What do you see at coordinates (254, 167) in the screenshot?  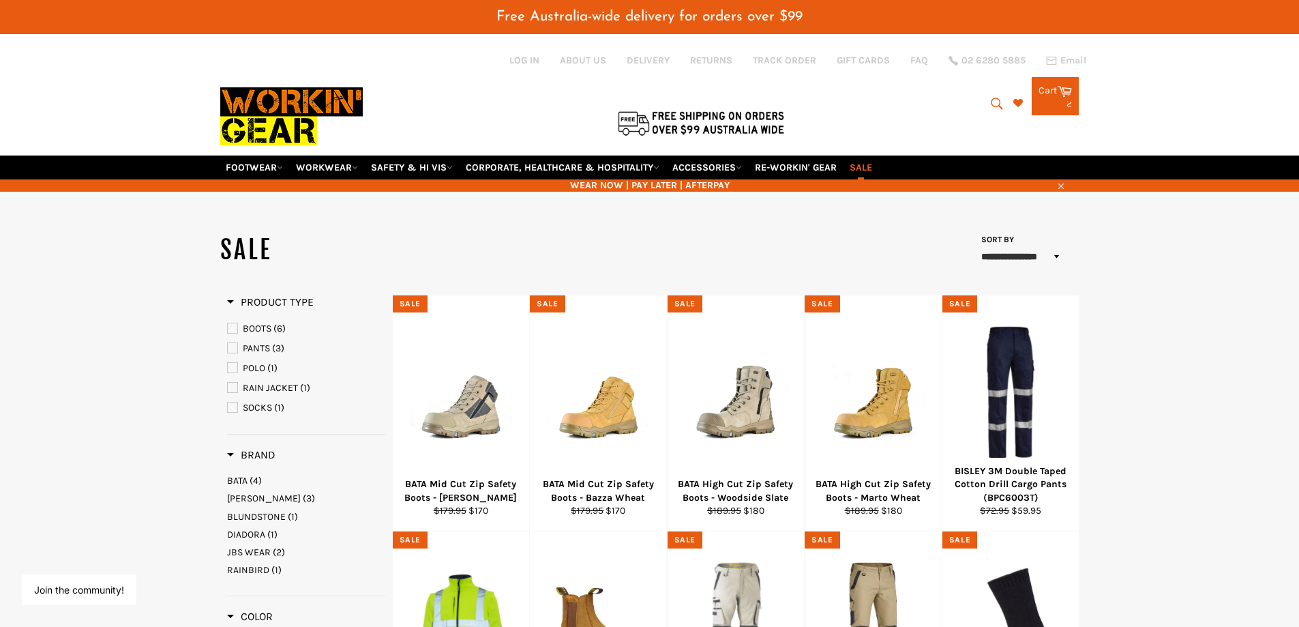 I see `a: FOOTWEAR` at bounding box center [254, 167].